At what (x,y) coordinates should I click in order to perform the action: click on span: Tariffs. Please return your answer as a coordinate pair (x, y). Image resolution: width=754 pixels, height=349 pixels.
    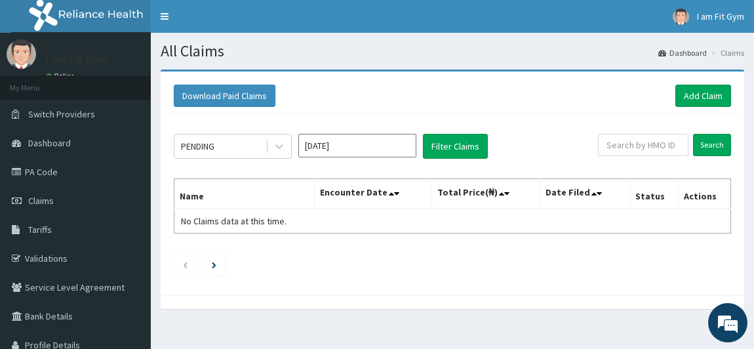
    Looking at the image, I should click on (40, 229).